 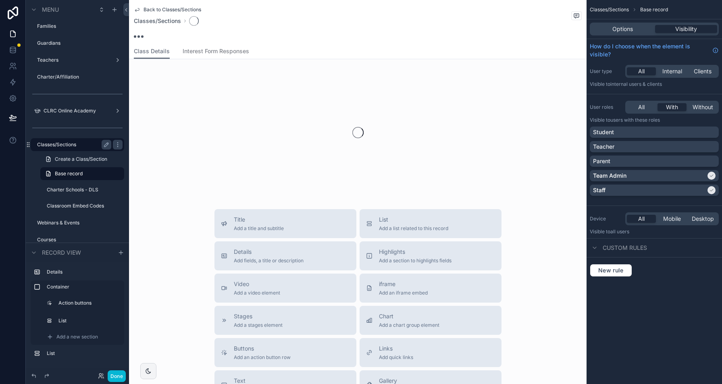 I want to click on button: HighlightsAdd a section to highlights fields, so click(x=431, y=256).